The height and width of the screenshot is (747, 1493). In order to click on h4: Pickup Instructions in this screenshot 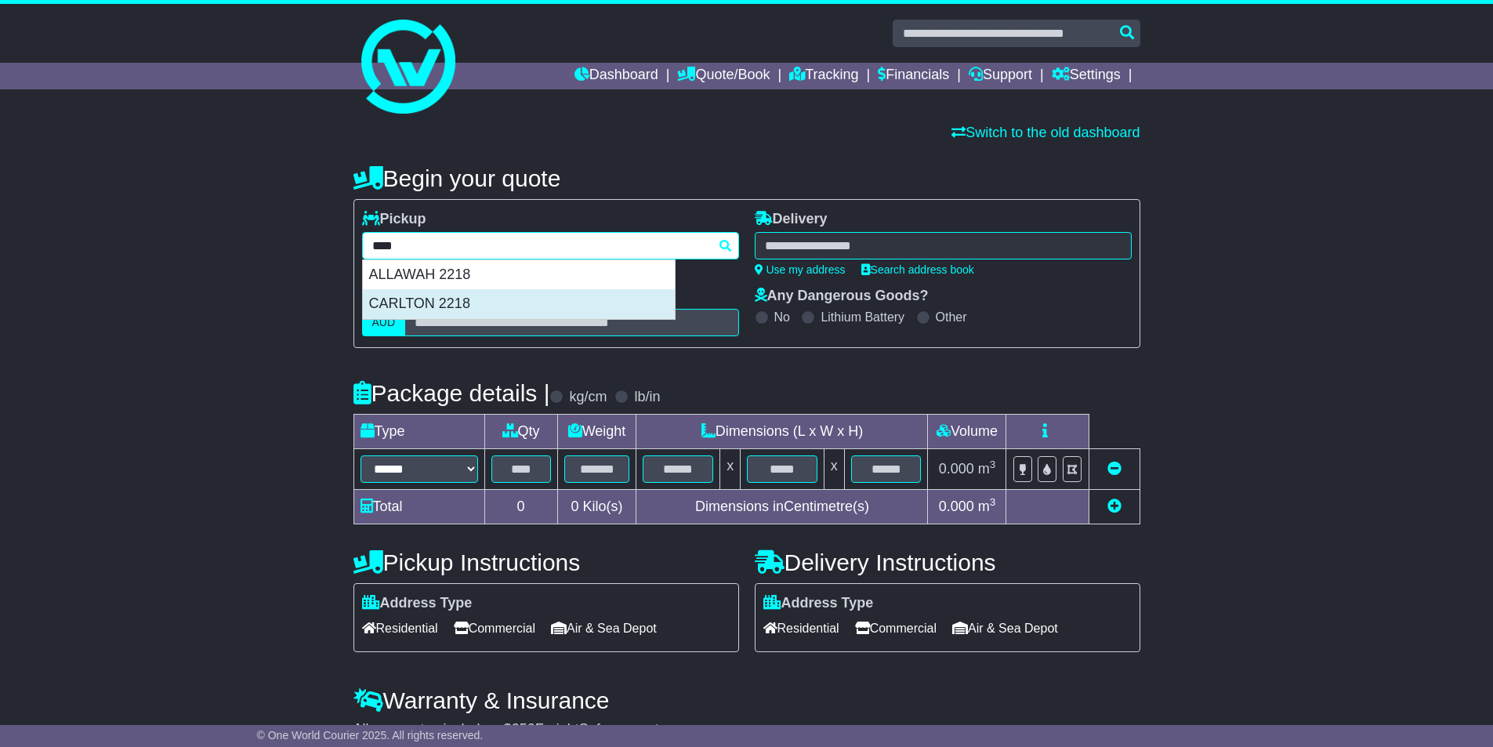, I will do `click(546, 562)`.